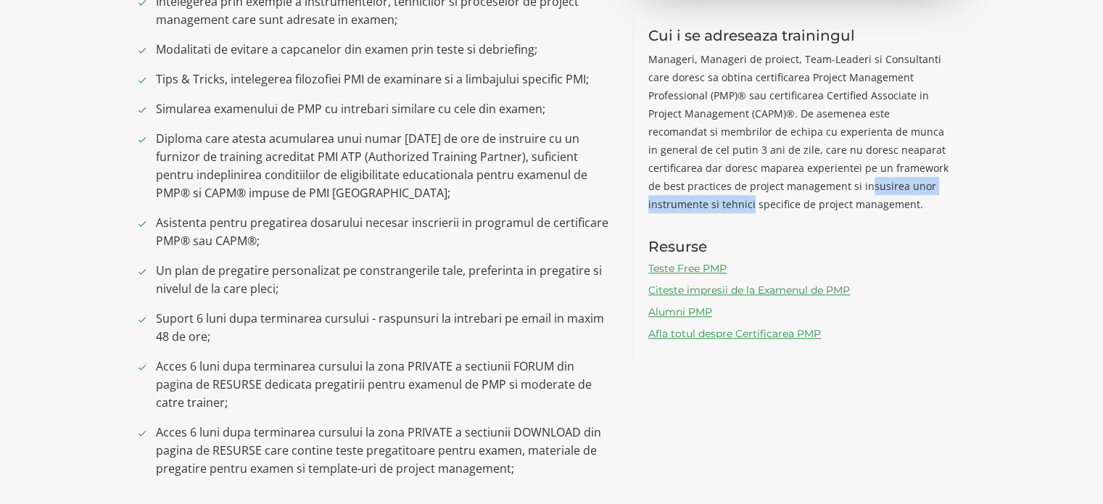 This screenshot has height=504, width=1103. I want to click on span: Modalitati de evitare a capcanelor din examen prin teste si debriefing;, so click(384, 49).